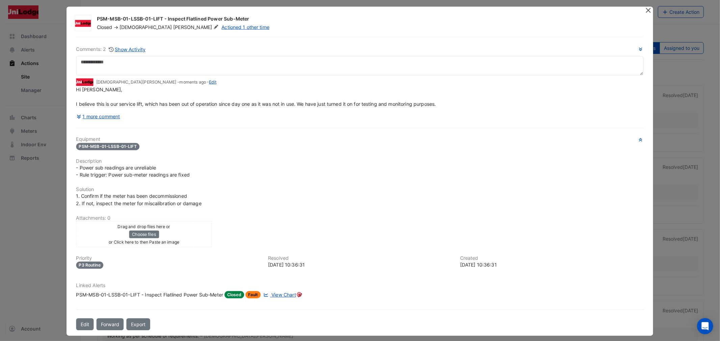 The image size is (720, 341). What do you see at coordinates (85, 325) in the screenshot?
I see `button: Edit` at bounding box center [85, 325].